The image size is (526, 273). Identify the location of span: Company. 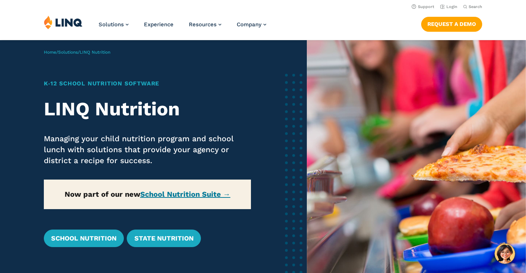
(249, 24).